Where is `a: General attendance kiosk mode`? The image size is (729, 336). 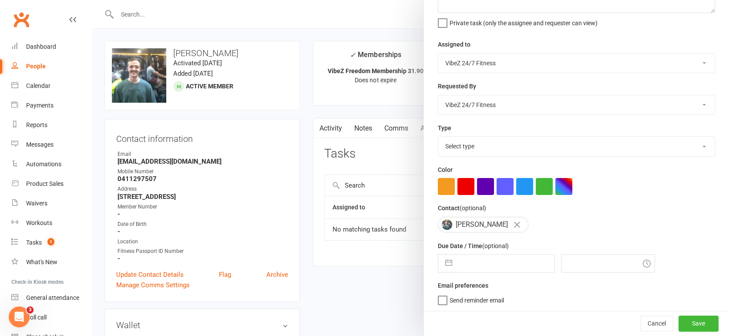
a: General attendance kiosk mode is located at coordinates (51, 298).